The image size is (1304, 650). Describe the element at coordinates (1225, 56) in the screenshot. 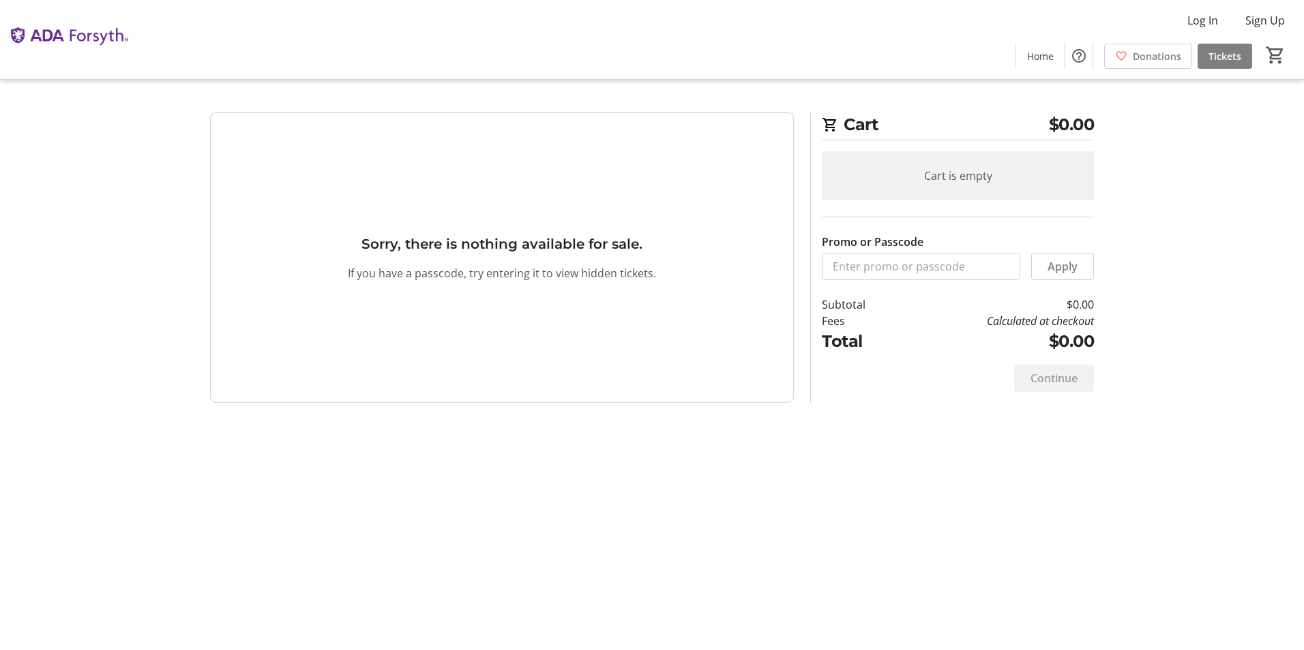

I see `a: Tickets` at that location.